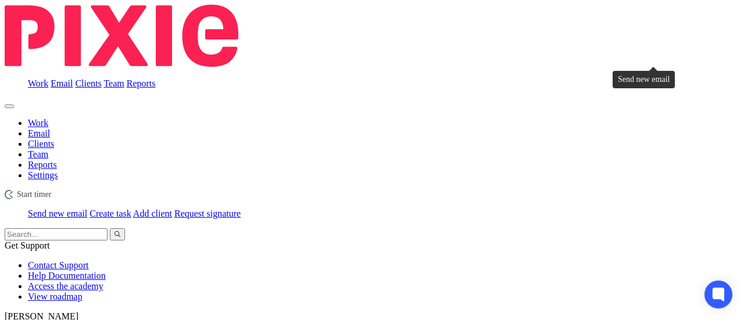 This screenshot has width=744, height=320. What do you see at coordinates (58, 265) in the screenshot?
I see `a: Contact Support` at bounding box center [58, 265].